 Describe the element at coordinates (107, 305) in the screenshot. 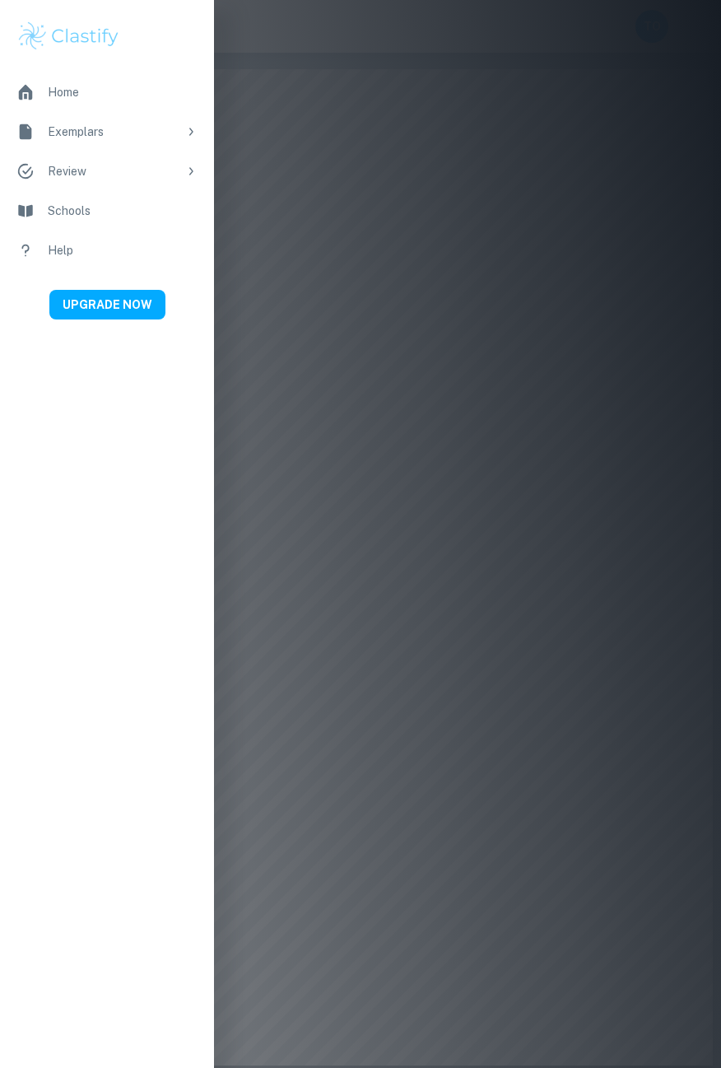

I see `button: UPGRADE NOW` at that location.